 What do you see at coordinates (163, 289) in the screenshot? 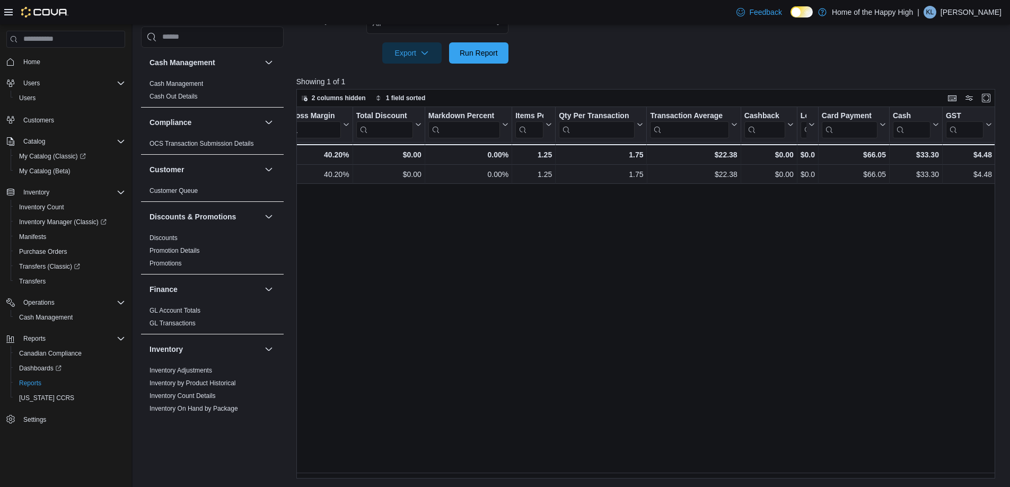
I see `h3: Finance` at bounding box center [163, 289].